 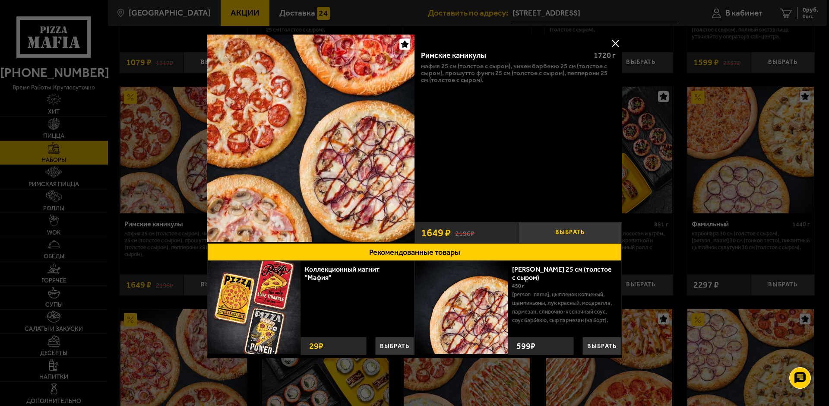 I want to click on a: Коллекционный магнит "Мафия", so click(x=342, y=273).